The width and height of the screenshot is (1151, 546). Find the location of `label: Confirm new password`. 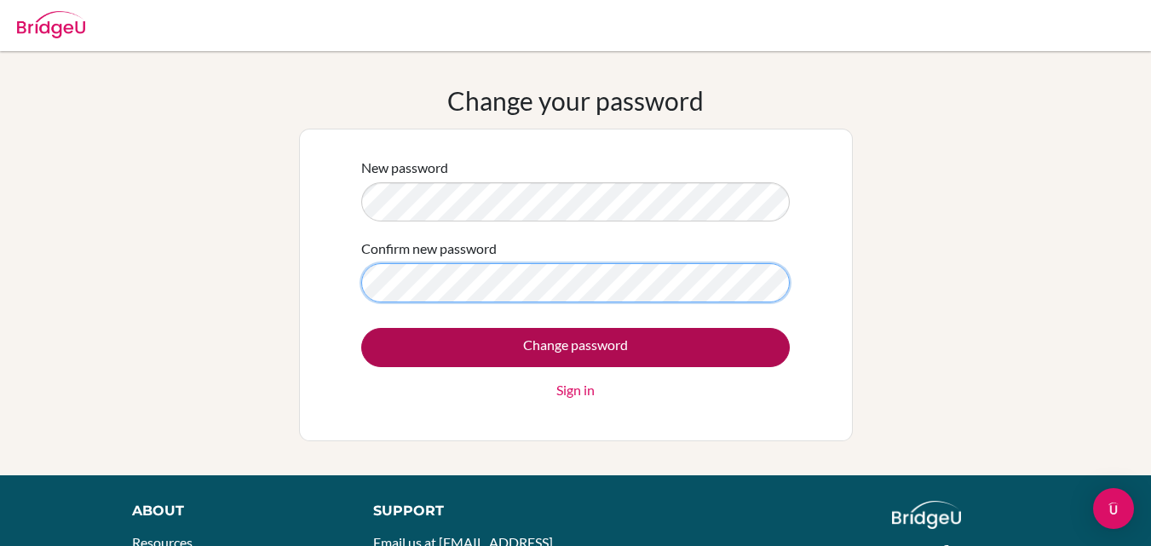

label: Confirm new password is located at coordinates (428, 249).